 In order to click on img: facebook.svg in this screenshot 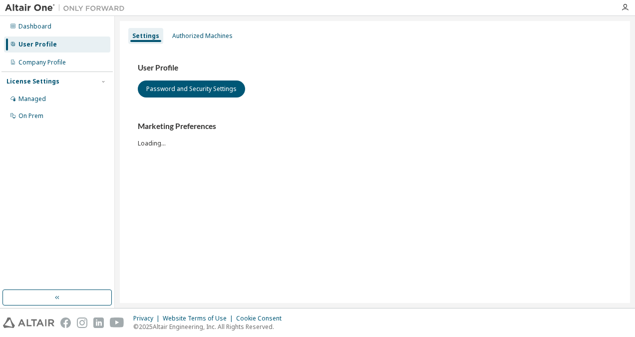, I will do `click(65, 322)`.